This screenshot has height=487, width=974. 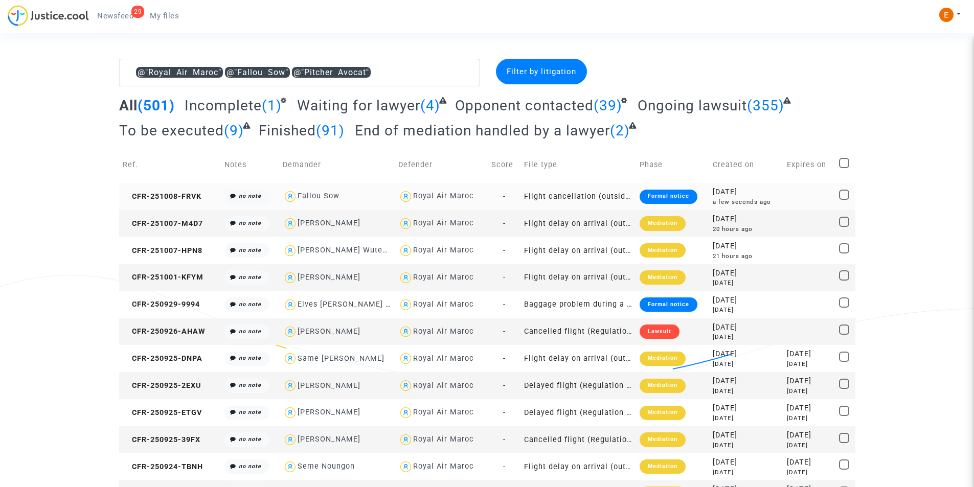 What do you see at coordinates (250, 165) in the screenshot?
I see `td: Notes` at bounding box center [250, 165].